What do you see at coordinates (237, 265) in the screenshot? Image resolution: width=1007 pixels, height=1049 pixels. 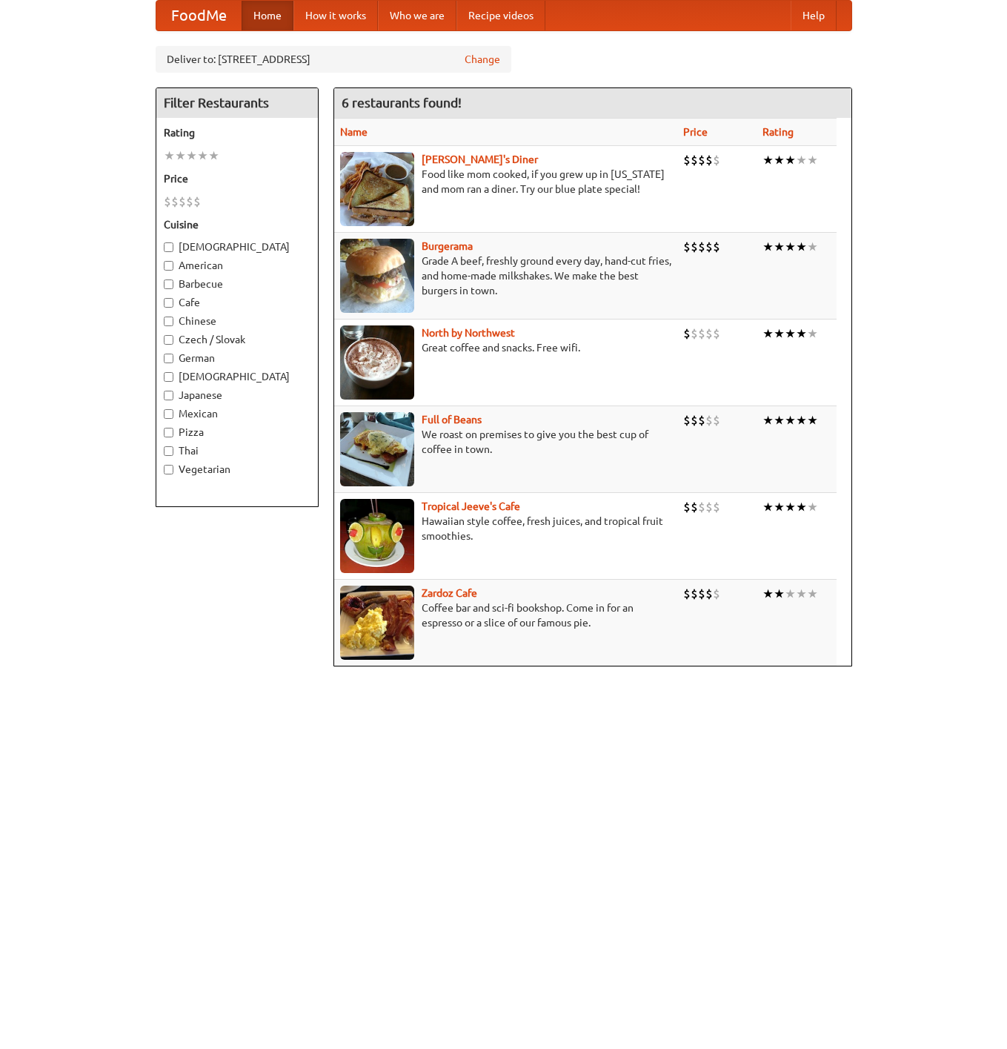 I see `label: American` at bounding box center [237, 265].